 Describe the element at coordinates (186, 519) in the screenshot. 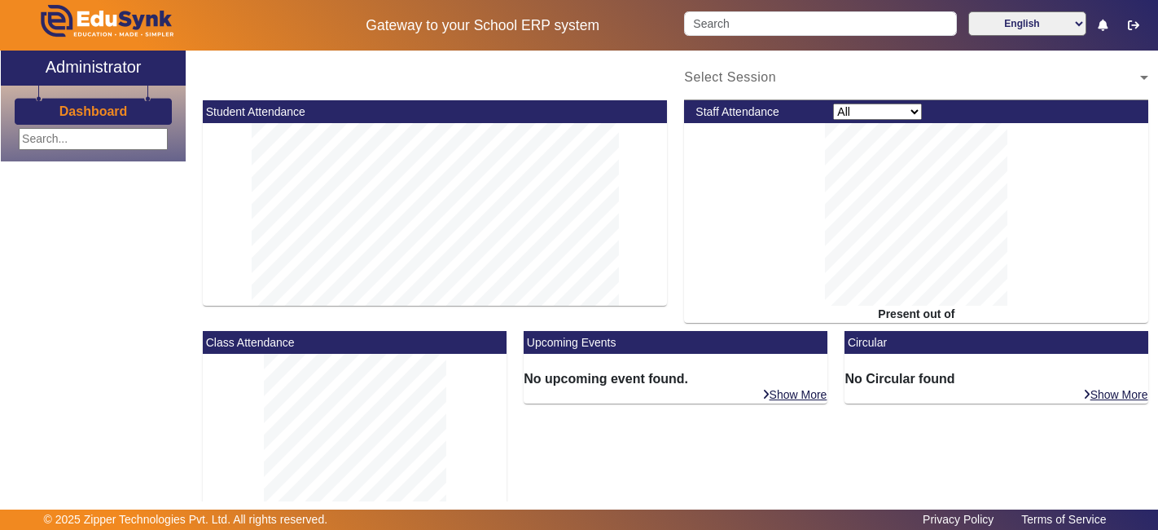

I see `p: © 2025 Zipper Technologies Pvt. Ltd. All rights reserved.` at that location.